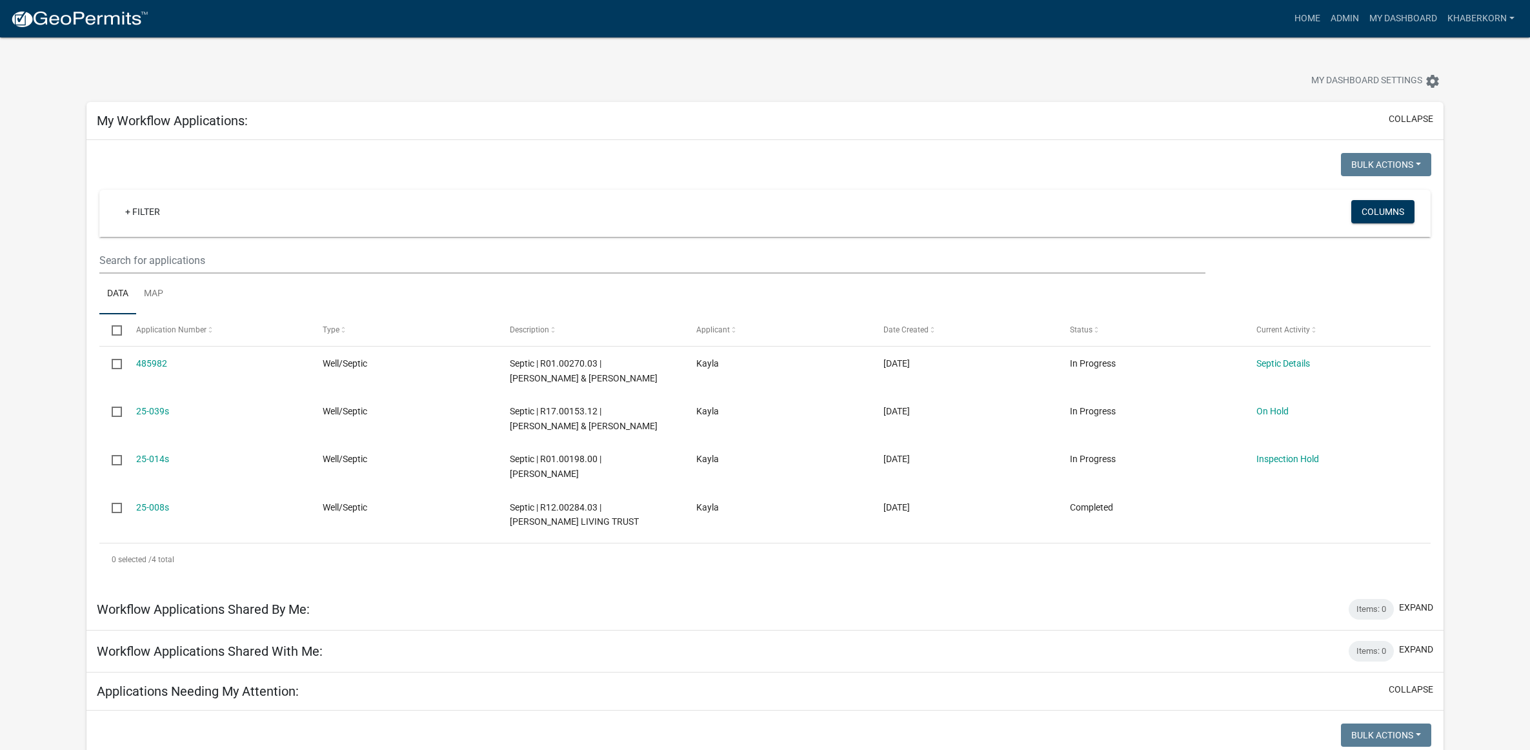  I want to click on span: Date Created, so click(906, 330).